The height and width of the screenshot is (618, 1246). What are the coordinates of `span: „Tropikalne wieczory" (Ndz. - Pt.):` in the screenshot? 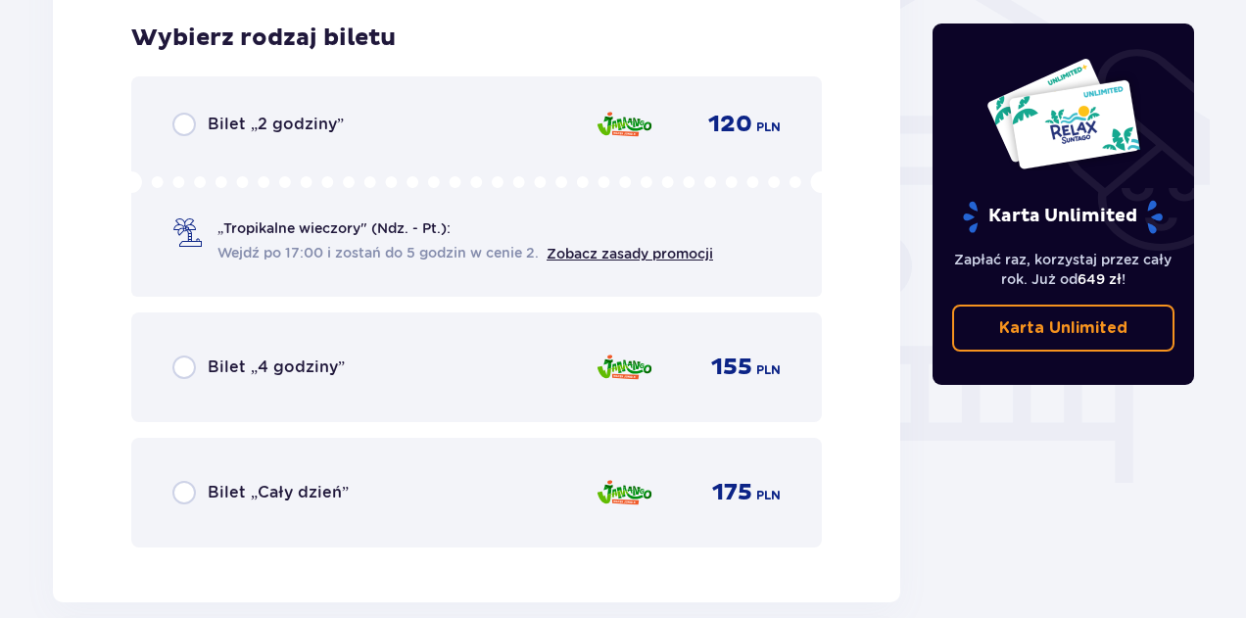 It's located at (334, 228).